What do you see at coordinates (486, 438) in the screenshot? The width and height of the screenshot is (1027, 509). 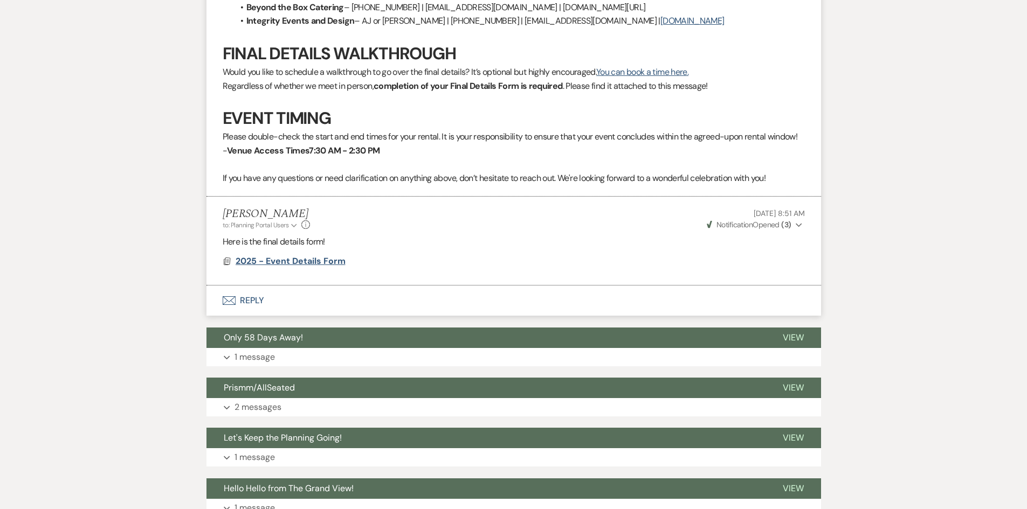 I see `button: Let's Keep the Planning Going!` at bounding box center [486, 438].